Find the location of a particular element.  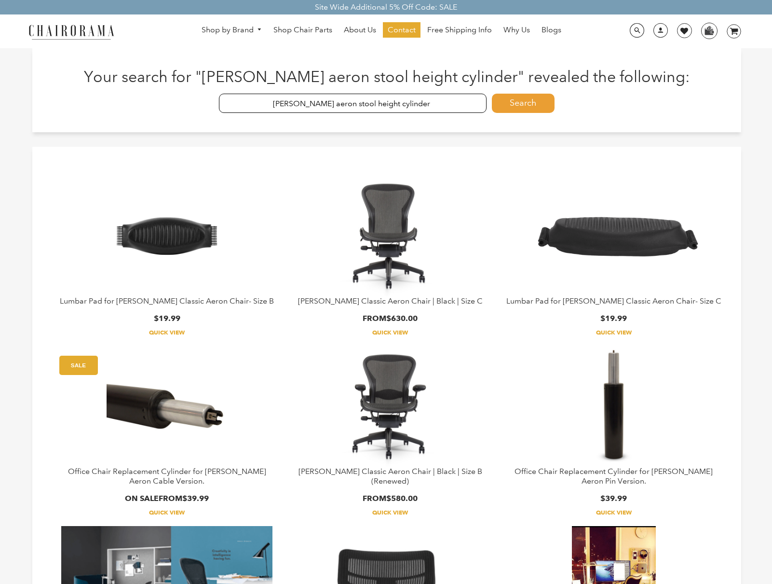

span: $580.00 is located at coordinates (402, 498).